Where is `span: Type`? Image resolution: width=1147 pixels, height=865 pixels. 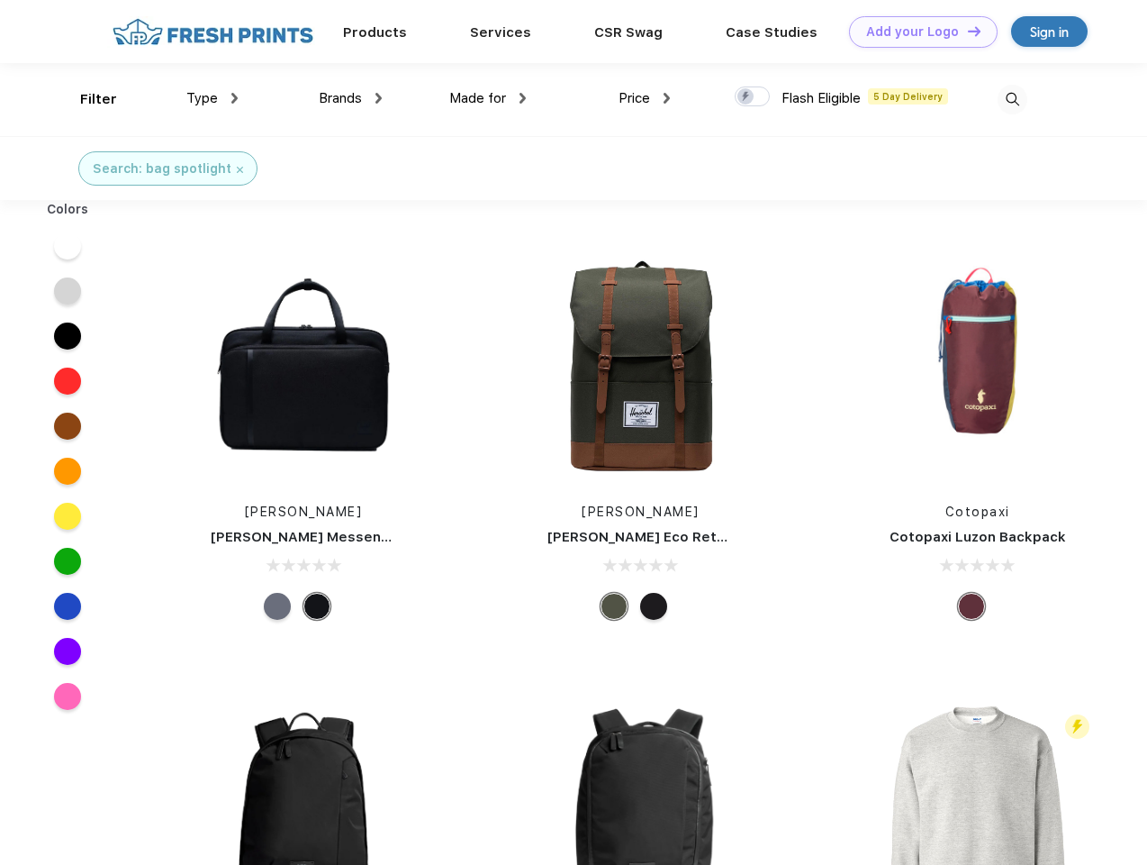 span: Type is located at coordinates (202, 98).